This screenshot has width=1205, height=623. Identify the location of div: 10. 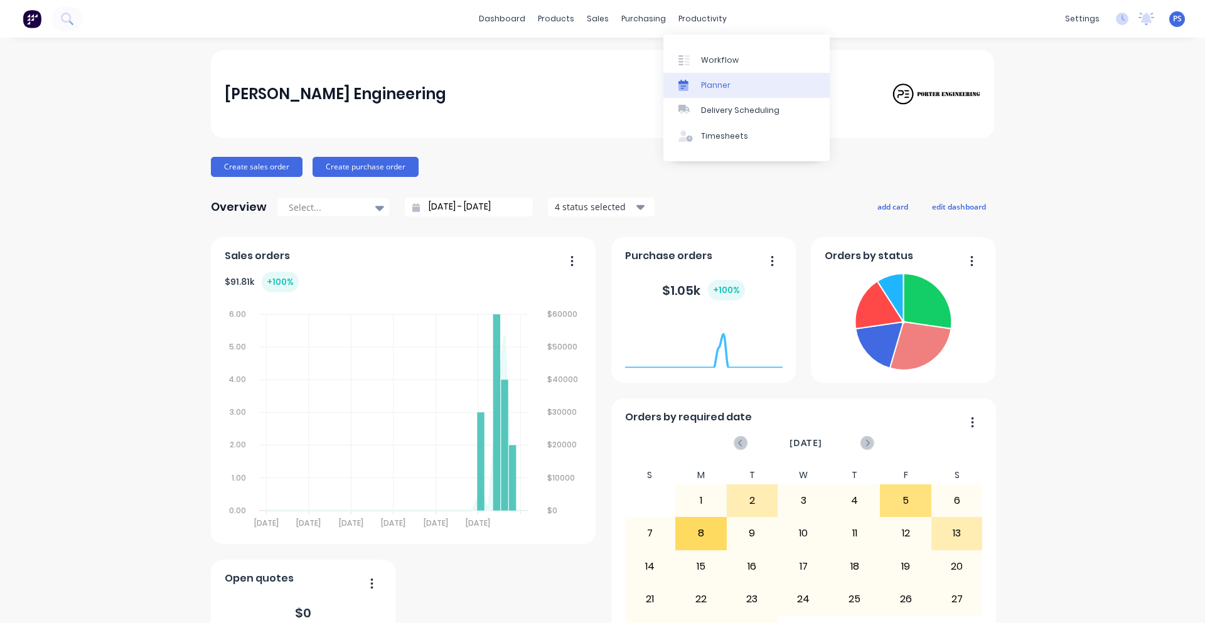
(803, 533).